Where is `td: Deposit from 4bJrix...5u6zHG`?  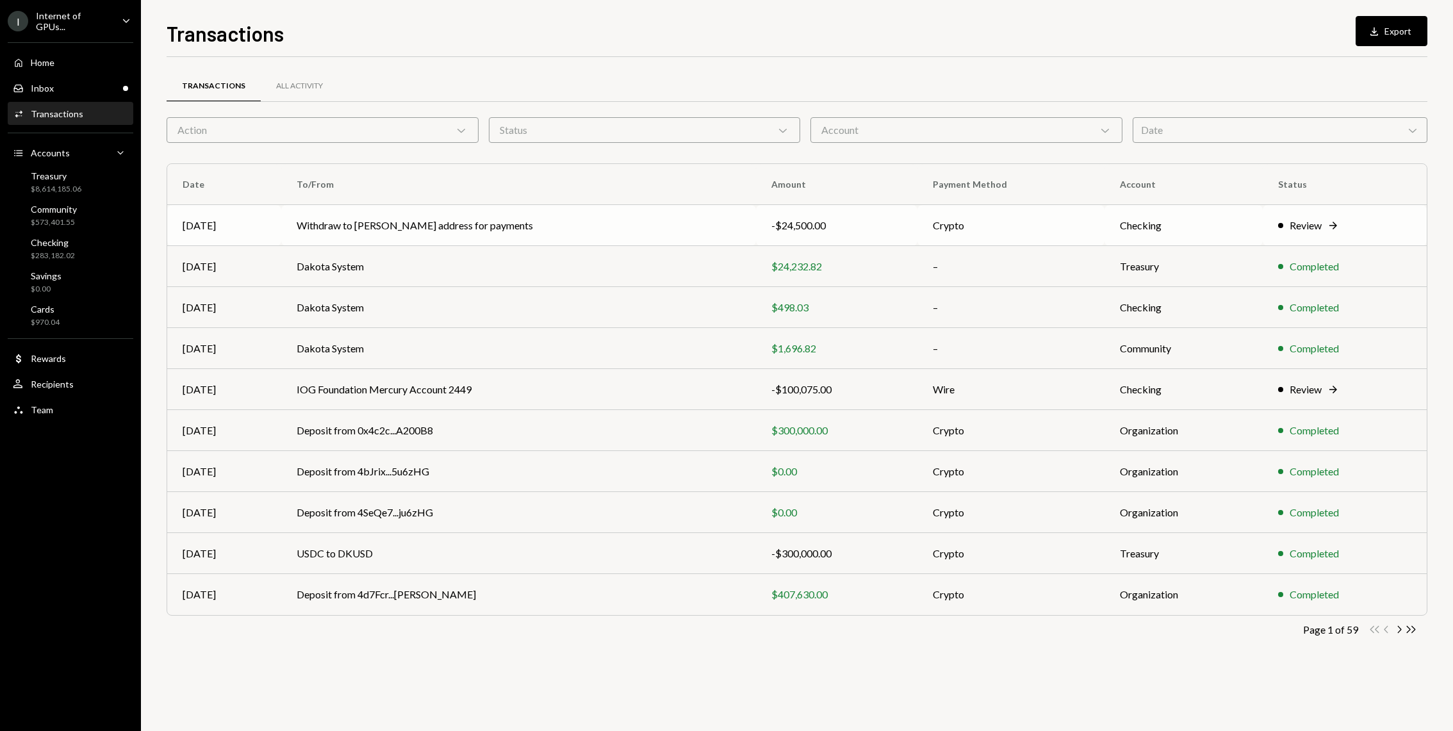
td: Deposit from 4bJrix...5u6zHG is located at coordinates (518, 471).